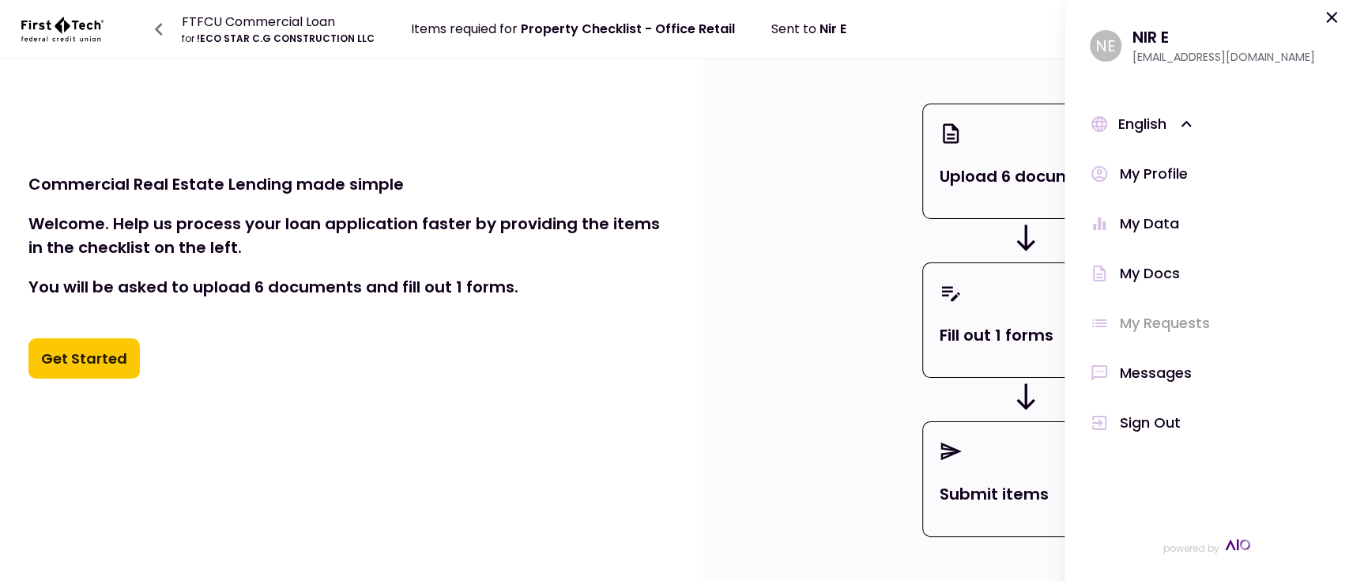 This screenshot has height=581, width=1349. What do you see at coordinates (62, 29) in the screenshot?
I see `img: Logo` at bounding box center [62, 29].